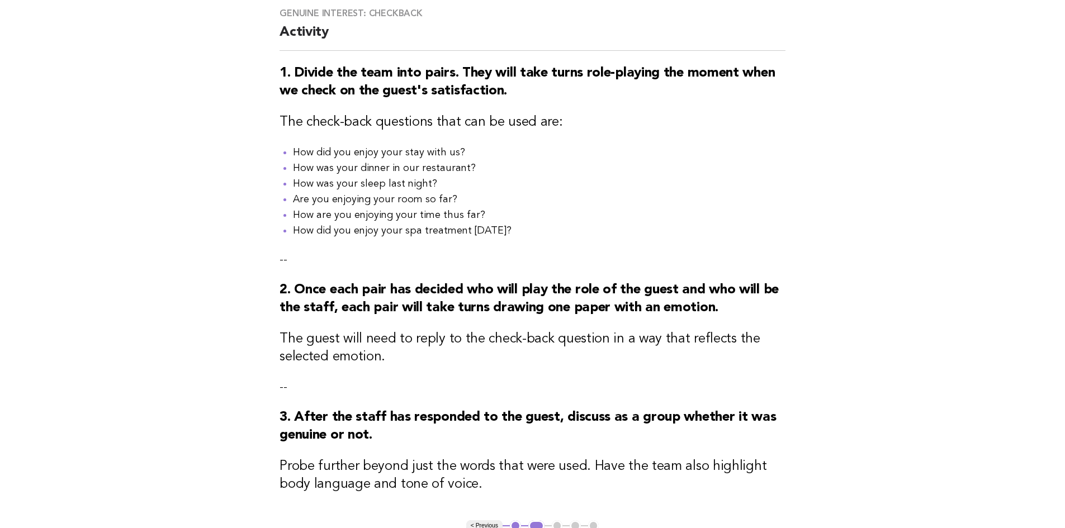 Image resolution: width=1065 pixels, height=528 pixels. Describe the element at coordinates (528, 427) in the screenshot. I see `strong: 3. After the staff has responded to the guest, discuss as a group whether it was genuine or not.` at that location.